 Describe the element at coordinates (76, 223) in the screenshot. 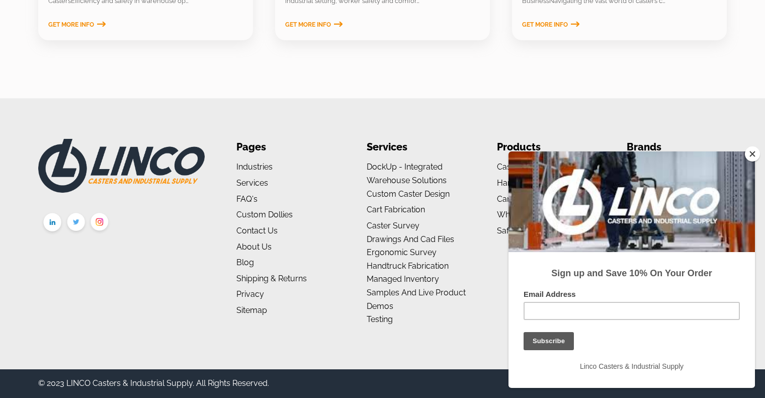

I see `img: twitter.png` at that location.